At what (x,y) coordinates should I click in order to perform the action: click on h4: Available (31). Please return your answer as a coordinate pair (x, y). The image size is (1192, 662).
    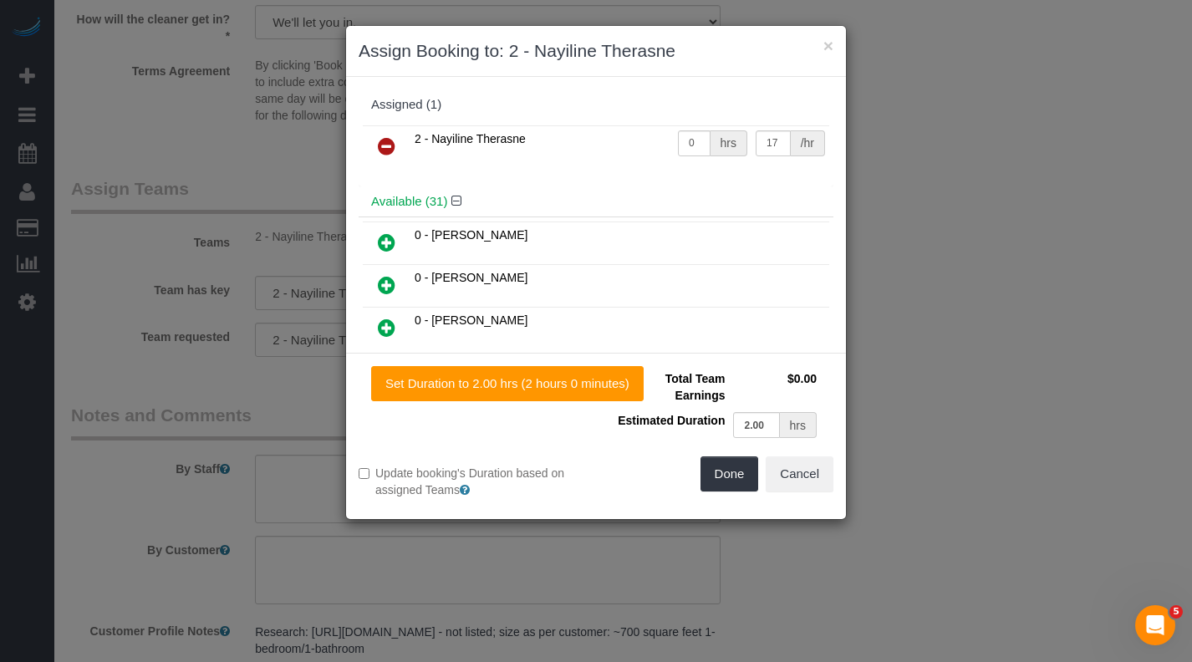
    Looking at the image, I should click on (596, 201).